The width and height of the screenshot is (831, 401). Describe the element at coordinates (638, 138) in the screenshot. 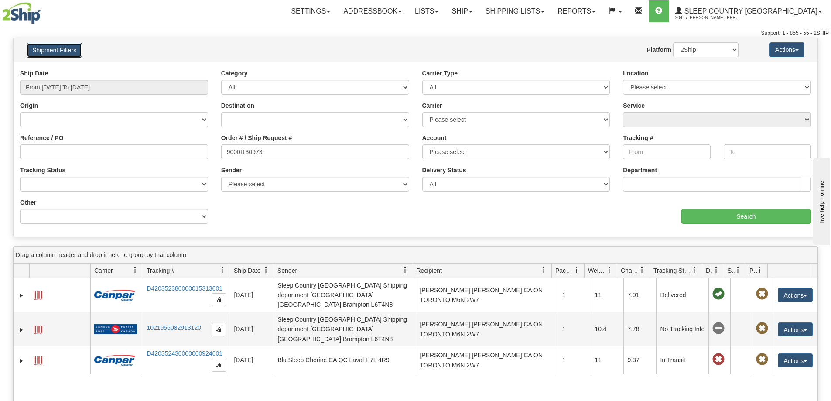

I see `label: Tracking #` at that location.